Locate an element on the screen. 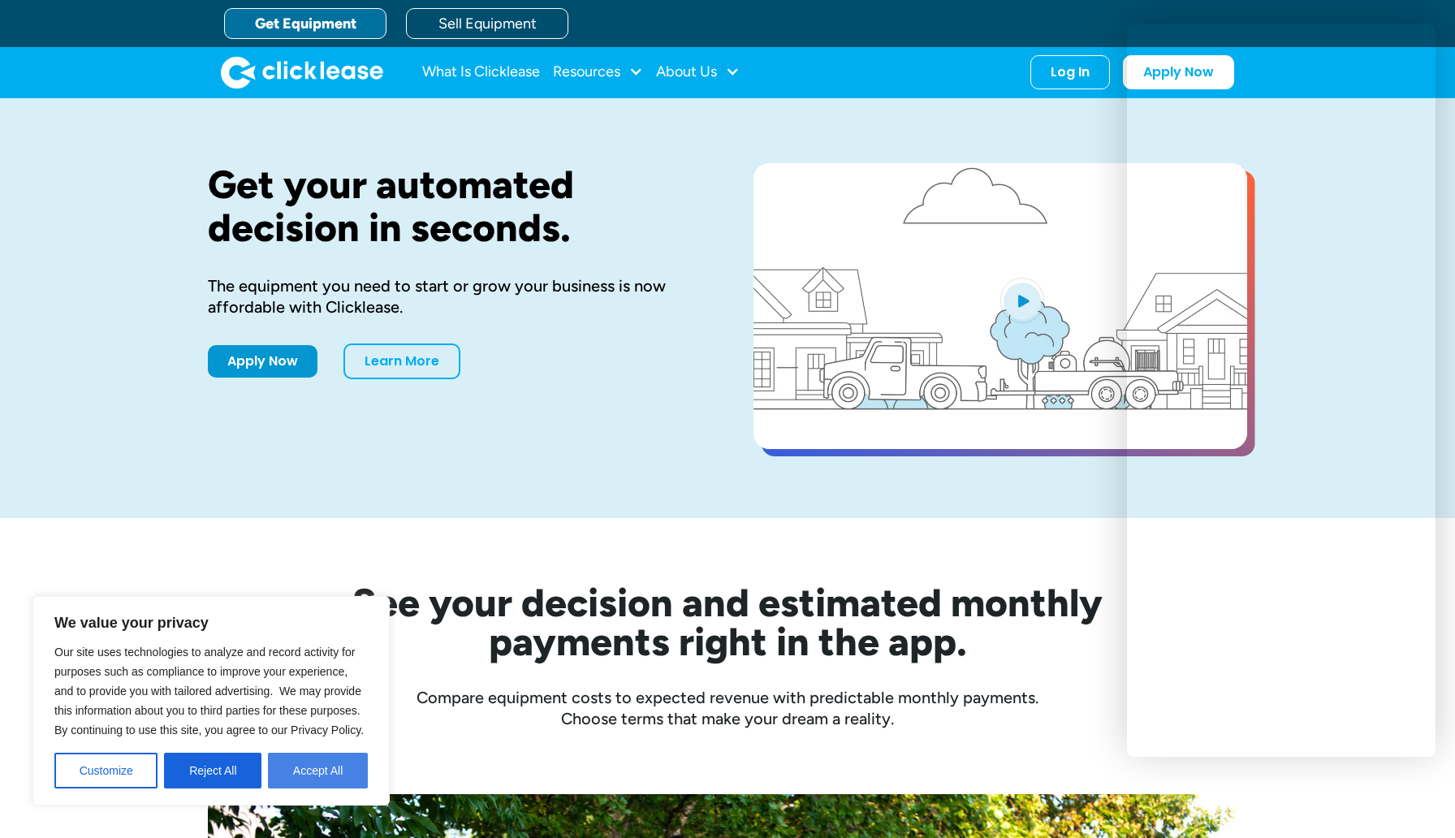 The width and height of the screenshot is (1455, 838). a: Sell Equipment is located at coordinates (487, 24).